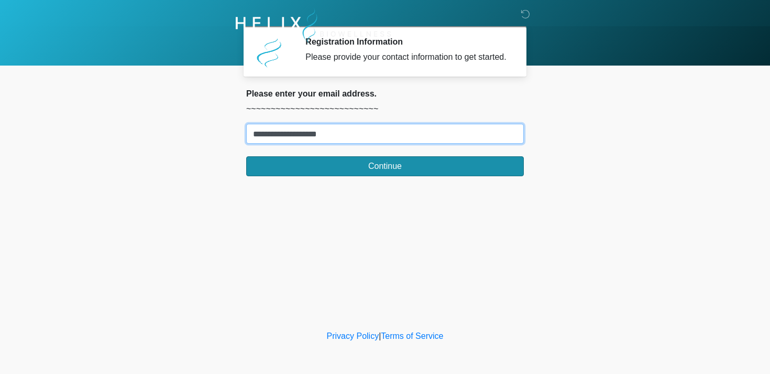  What do you see at coordinates (313, 26) in the screenshot?
I see `img: Helix Biowellness Logo` at bounding box center [313, 26].